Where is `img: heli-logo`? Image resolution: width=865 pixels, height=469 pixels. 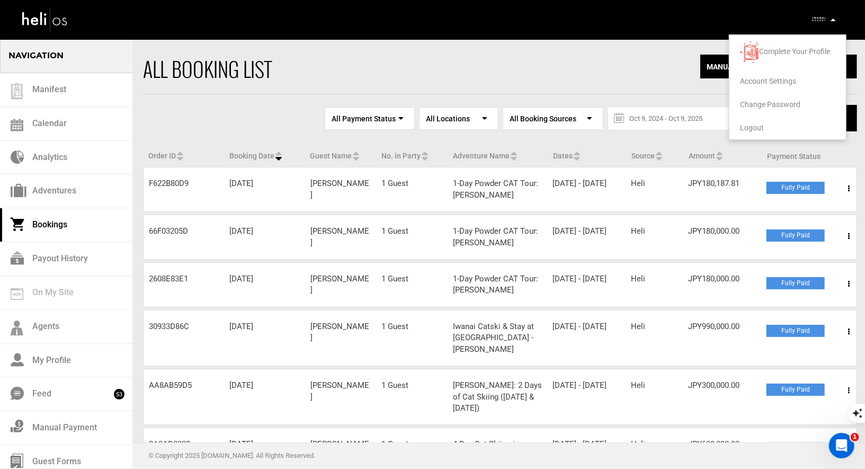
img: heli-logo is located at coordinates (45, 20).